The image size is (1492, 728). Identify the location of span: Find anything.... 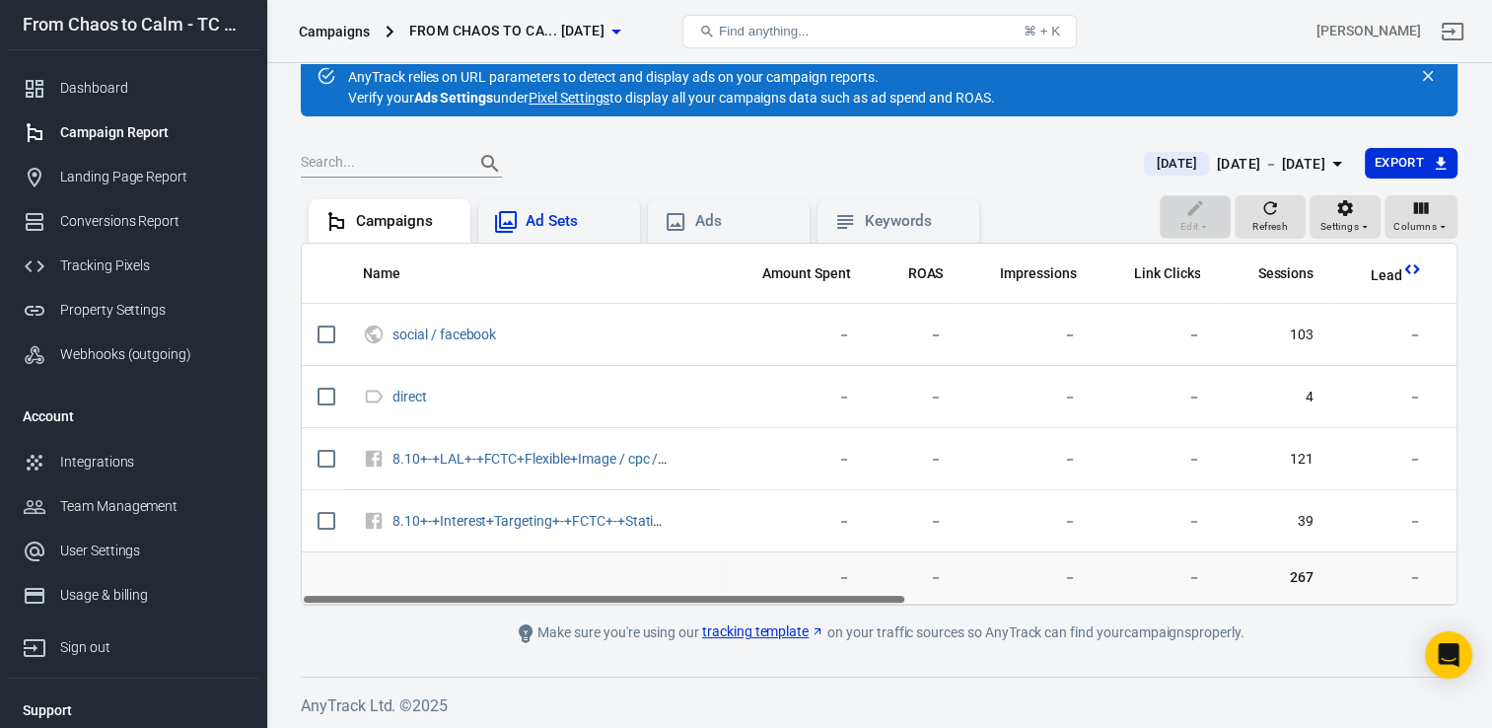
(763, 31).